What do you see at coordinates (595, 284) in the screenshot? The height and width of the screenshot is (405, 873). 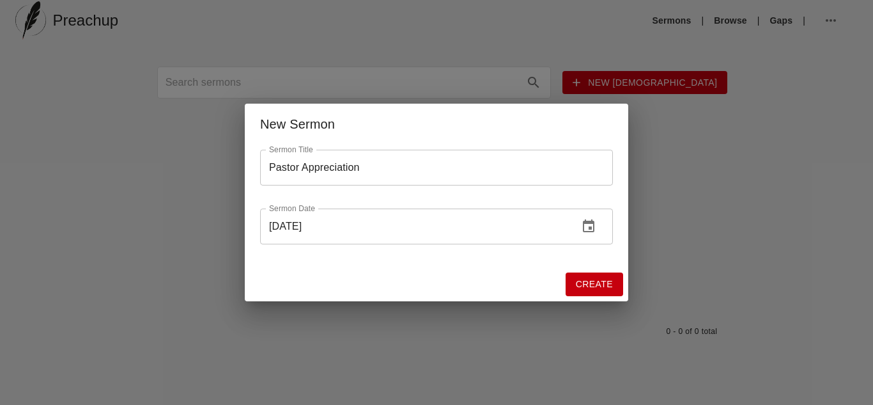 I see `span: Create` at bounding box center [595, 284].